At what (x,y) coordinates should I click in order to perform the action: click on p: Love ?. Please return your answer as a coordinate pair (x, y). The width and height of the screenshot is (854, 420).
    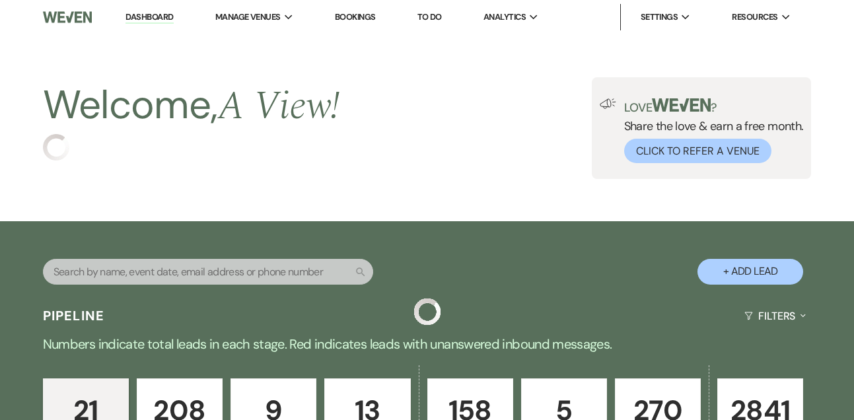
    Looking at the image, I should click on (714, 106).